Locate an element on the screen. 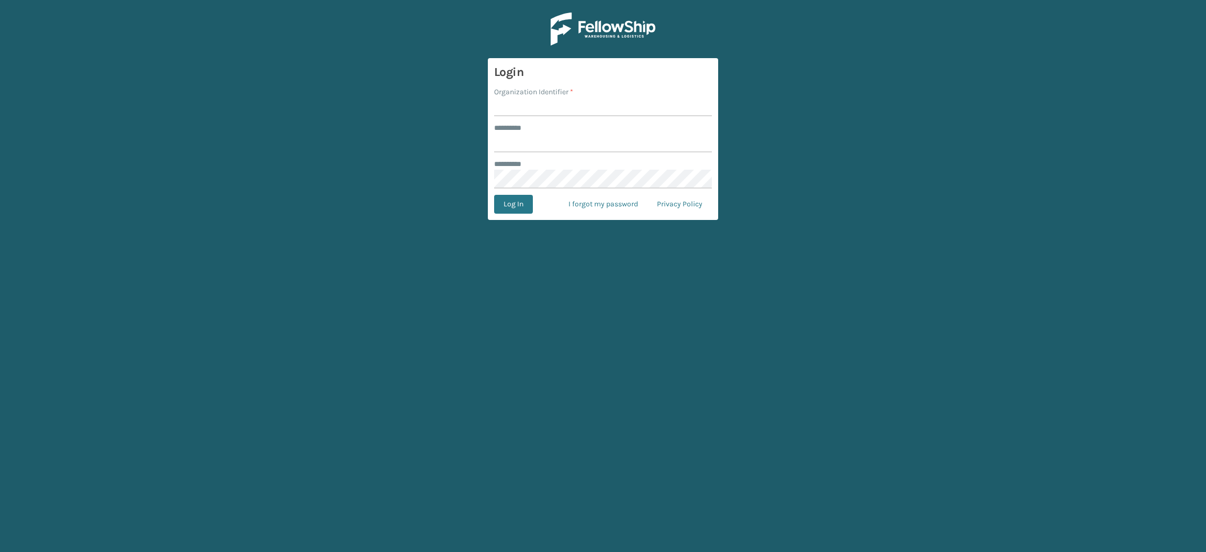 The height and width of the screenshot is (552, 1206). a: Privacy Policy is located at coordinates (679, 204).